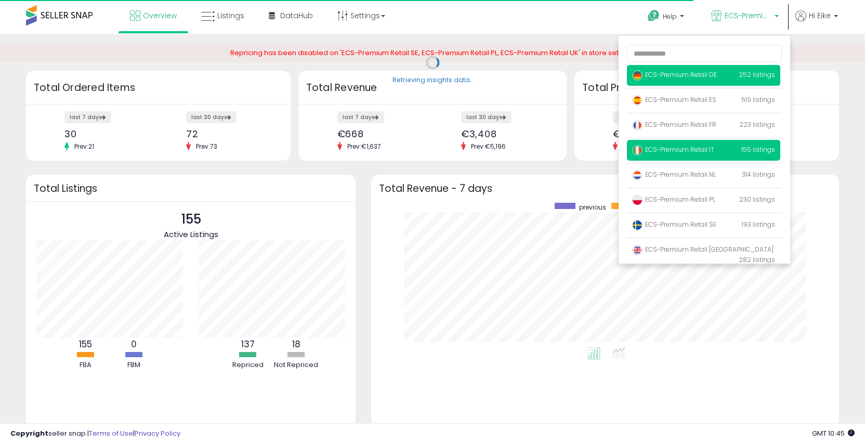  What do you see at coordinates (758, 99) in the screenshot?
I see `span: 519 listings` at bounding box center [758, 99].